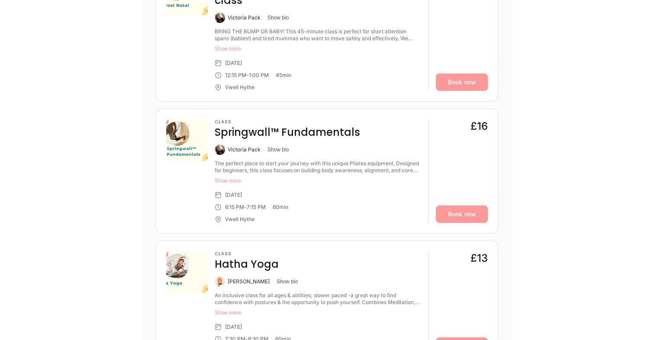 This screenshot has width=654, height=340. What do you see at coordinates (479, 258) in the screenshot?
I see `div: £13` at bounding box center [479, 258].